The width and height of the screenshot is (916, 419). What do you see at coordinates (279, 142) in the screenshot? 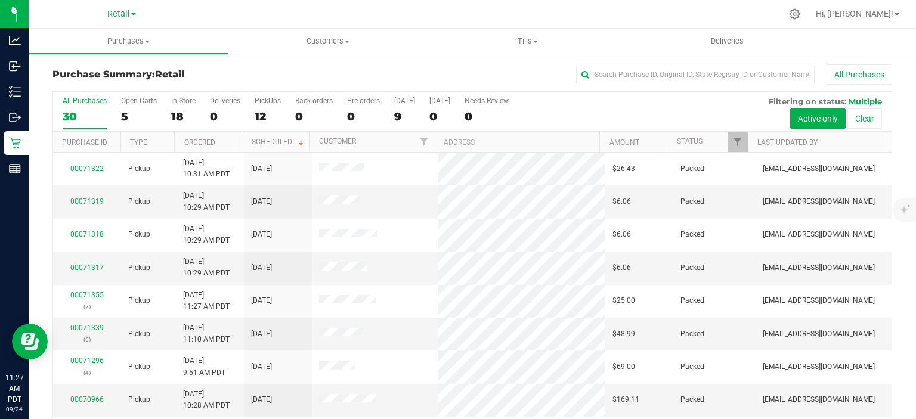
I see `a: Scheduled` at bounding box center [279, 142].